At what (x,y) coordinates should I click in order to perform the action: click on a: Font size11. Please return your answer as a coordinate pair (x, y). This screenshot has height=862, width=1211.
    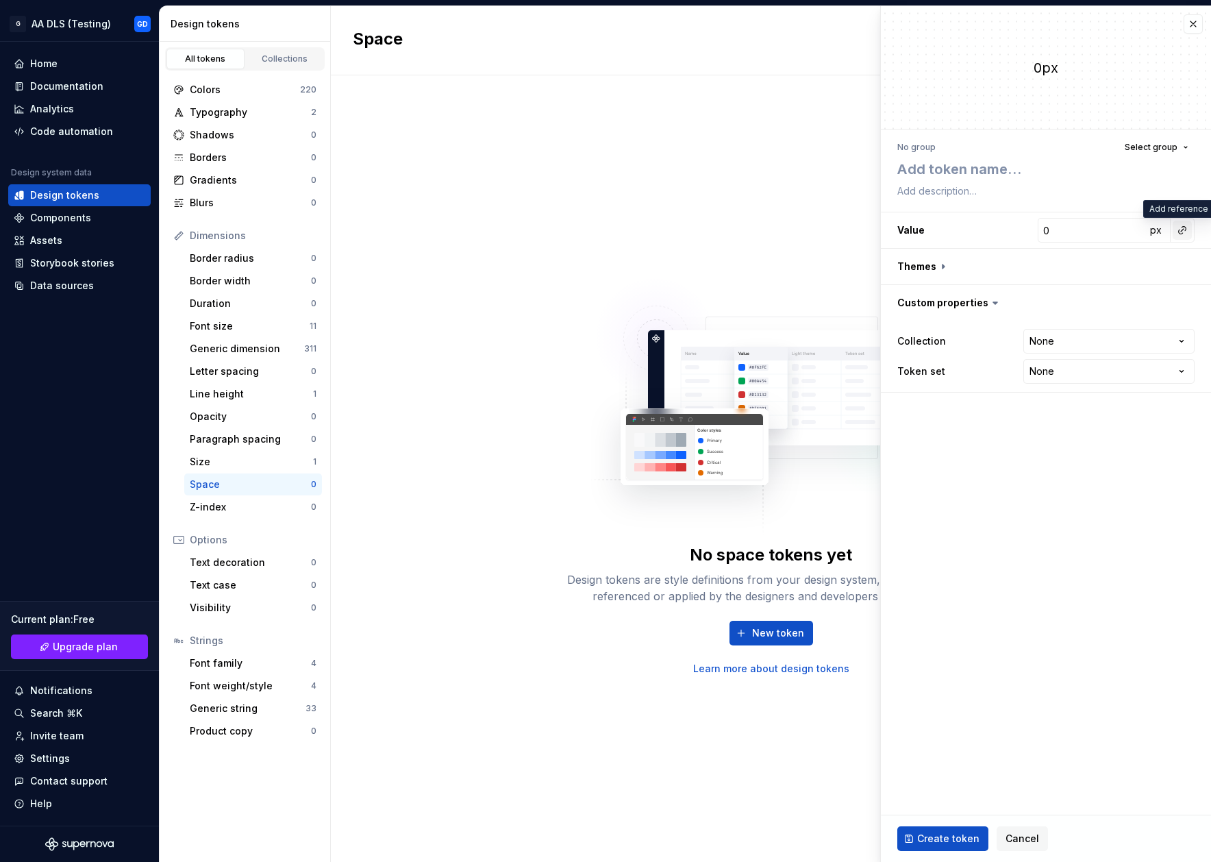
    Looking at the image, I should click on (253, 326).